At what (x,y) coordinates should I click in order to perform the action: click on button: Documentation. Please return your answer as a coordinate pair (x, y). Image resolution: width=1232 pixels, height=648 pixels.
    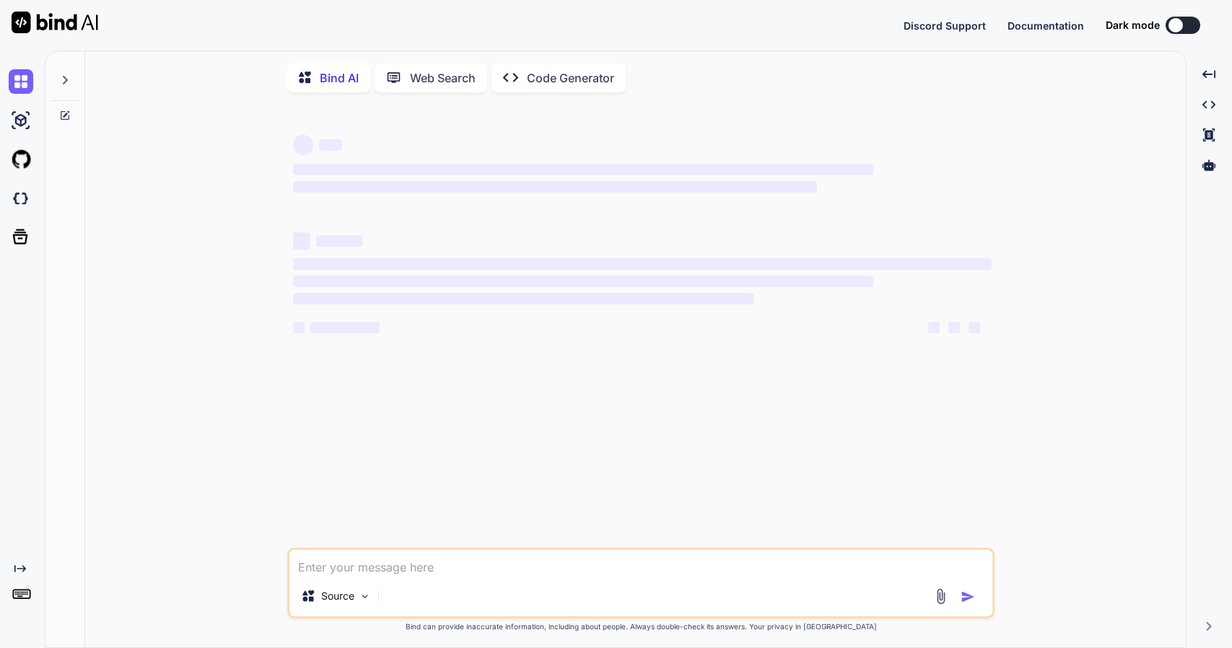
    Looking at the image, I should click on (1046, 25).